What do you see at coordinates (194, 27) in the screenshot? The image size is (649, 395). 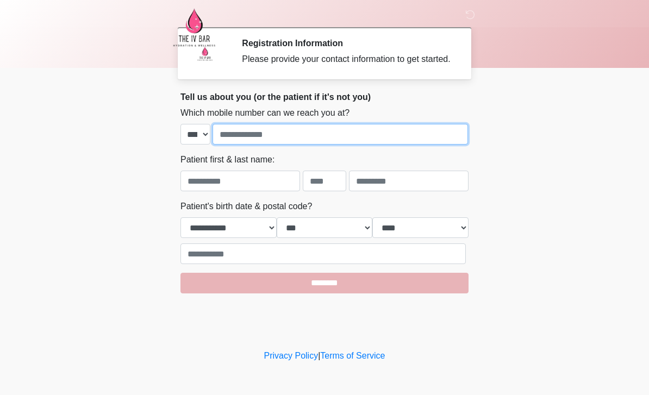 I see `img: The IV Bar, LLC Logo` at bounding box center [194, 27].